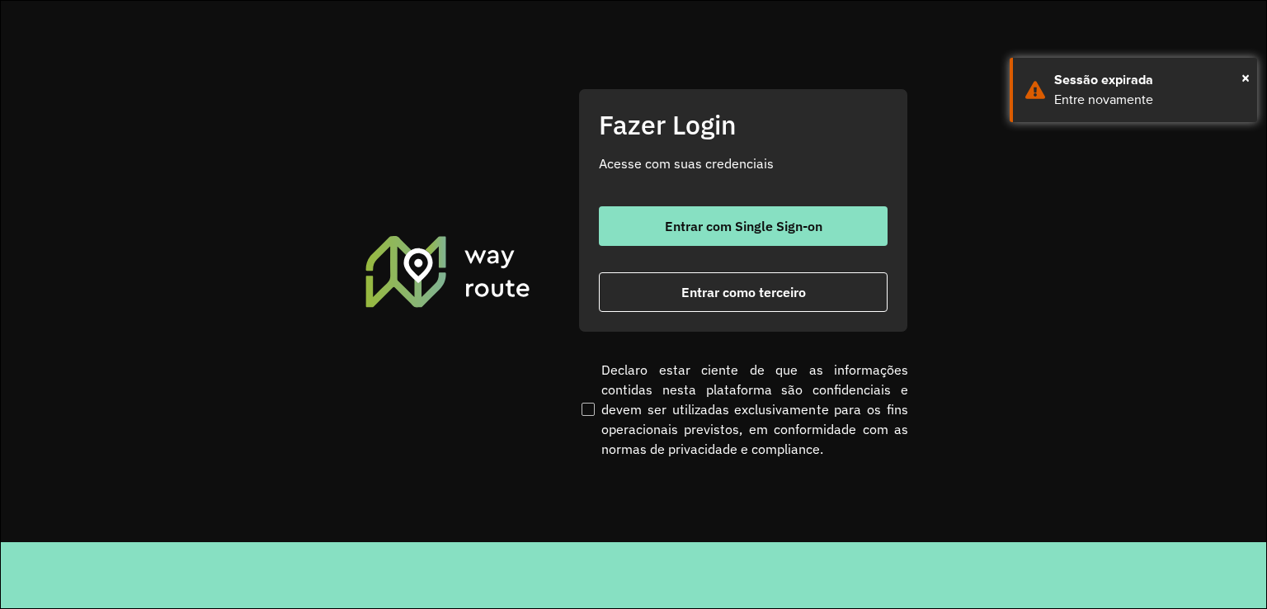 This screenshot has height=609, width=1267. Describe the element at coordinates (743, 163) in the screenshot. I see `p: Acesse com suas credenciais` at that location.